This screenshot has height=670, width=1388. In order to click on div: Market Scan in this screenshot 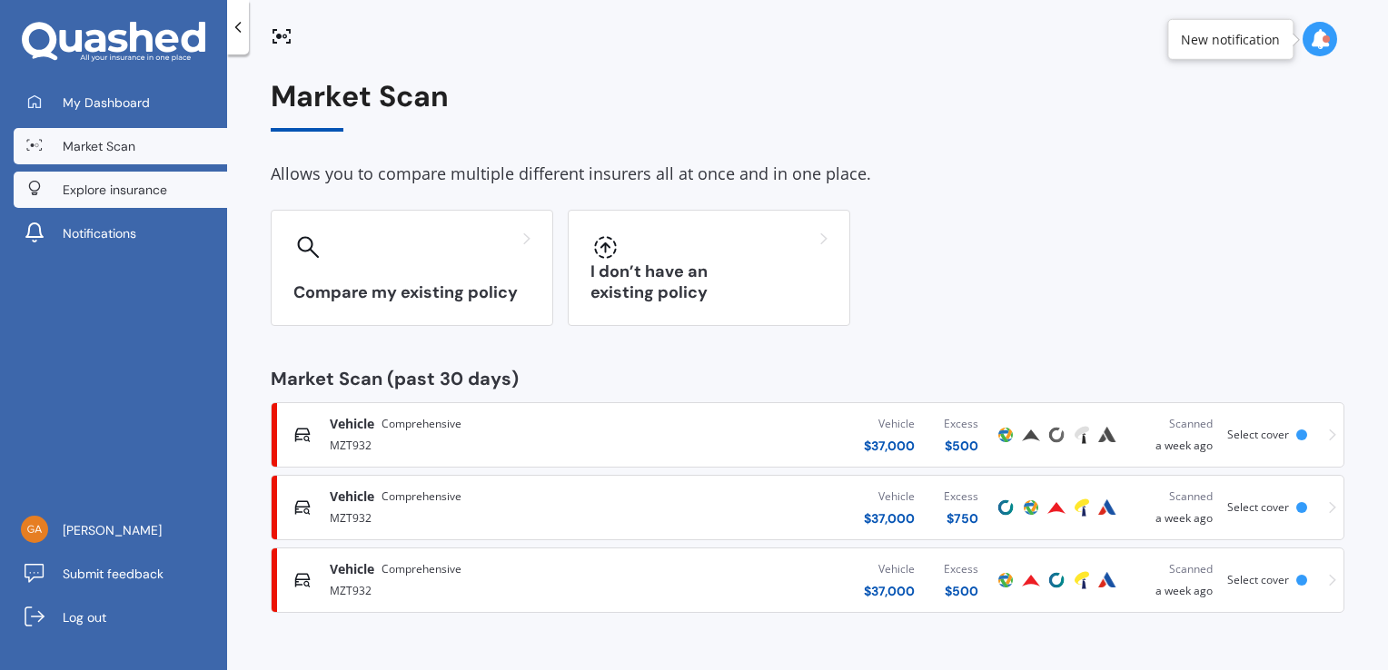, I will do `click(807, 105)`.